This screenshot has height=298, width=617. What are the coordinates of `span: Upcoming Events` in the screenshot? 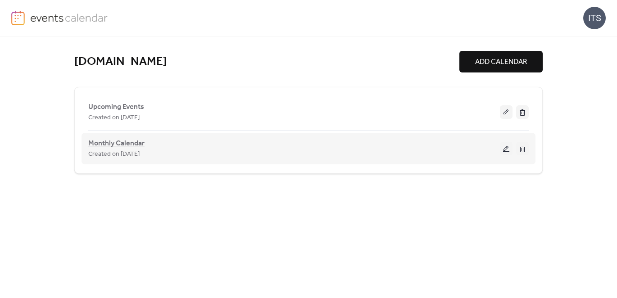 It's located at (116, 107).